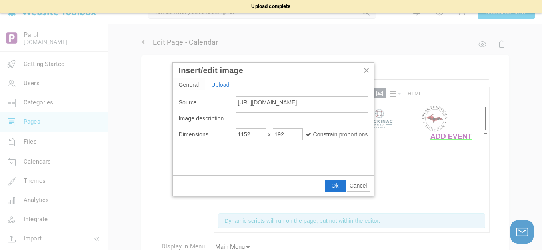  Describe the element at coordinates (358, 186) in the screenshot. I see `span: Cancel` at that location.